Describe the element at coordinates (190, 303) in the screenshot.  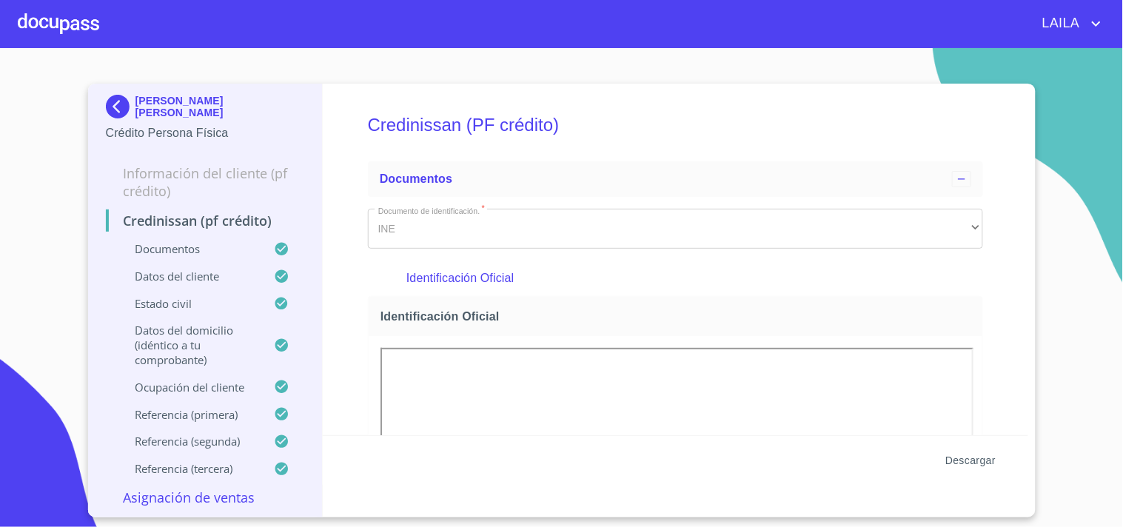
I see `p: Estado civil` at that location.